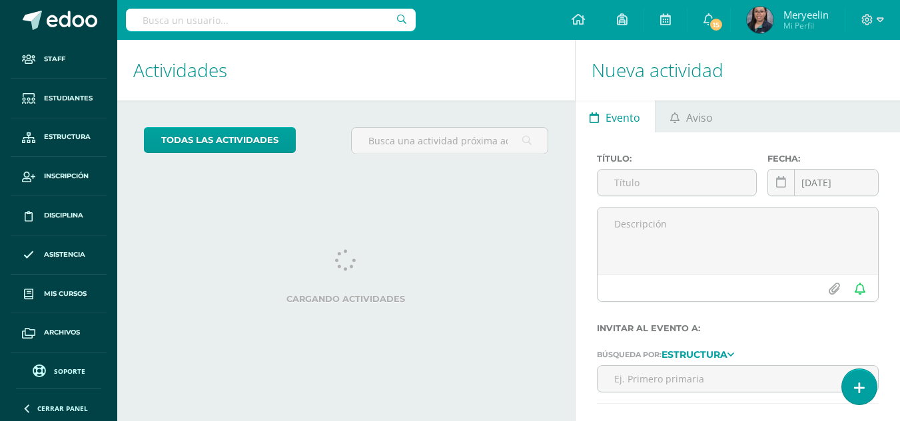  What do you see at coordinates (699, 118) in the screenshot?
I see `span: Aviso` at bounding box center [699, 118].